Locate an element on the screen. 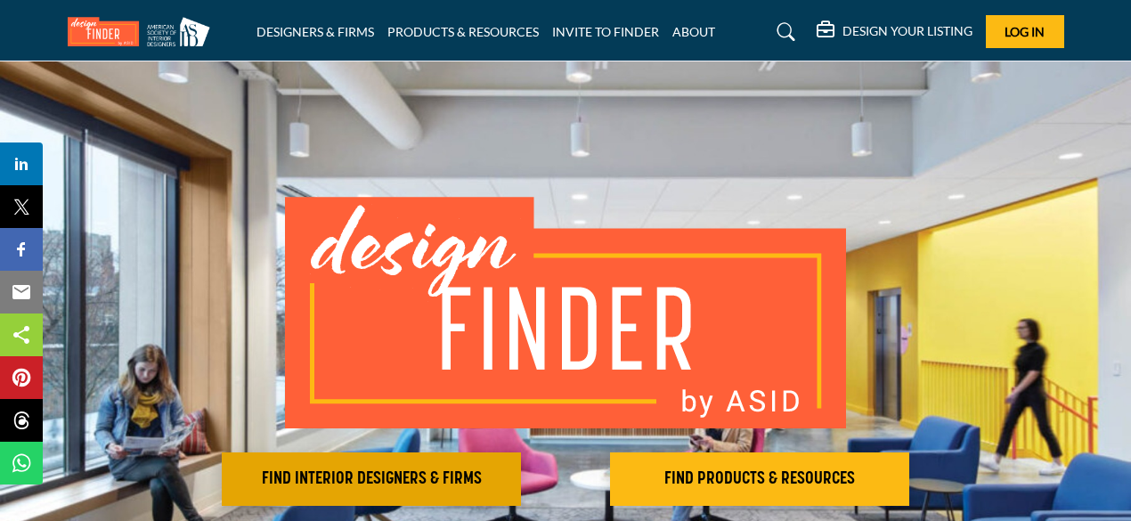  a: Search is located at coordinates (783, 32).